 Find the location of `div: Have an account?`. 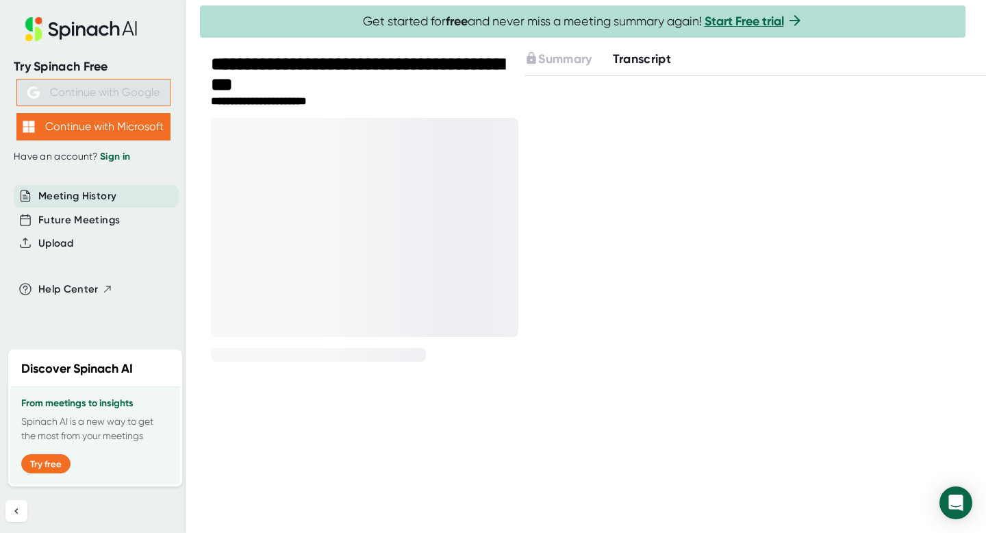

div: Have an account? is located at coordinates (93, 157).